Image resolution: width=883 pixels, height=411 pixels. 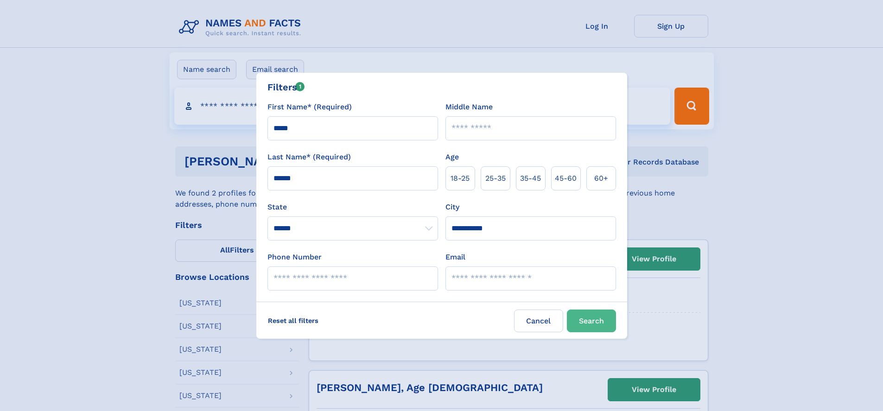 What do you see at coordinates (353, 207) in the screenshot?
I see `label: State` at bounding box center [353, 207].